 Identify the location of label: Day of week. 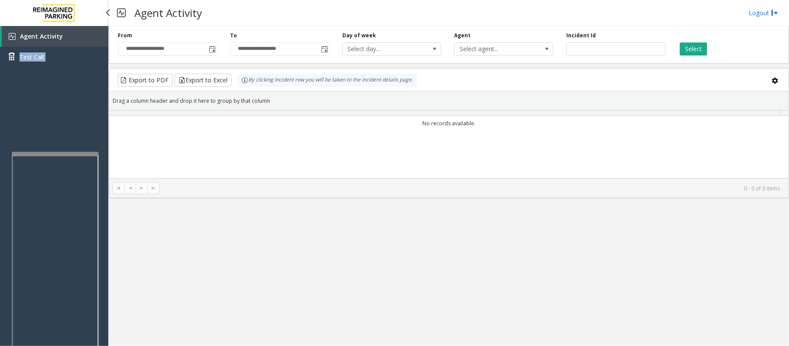
(359, 36).